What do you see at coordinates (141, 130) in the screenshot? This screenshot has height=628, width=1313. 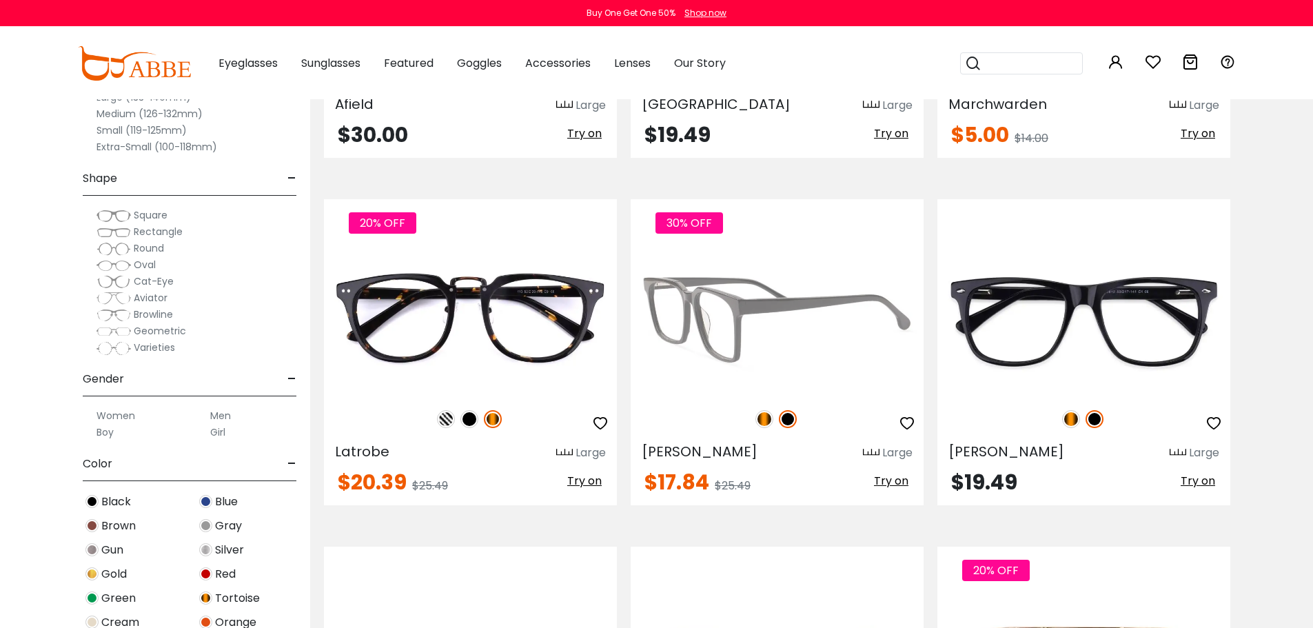 I see `label: Small (119-125mm)` at bounding box center [141, 130].